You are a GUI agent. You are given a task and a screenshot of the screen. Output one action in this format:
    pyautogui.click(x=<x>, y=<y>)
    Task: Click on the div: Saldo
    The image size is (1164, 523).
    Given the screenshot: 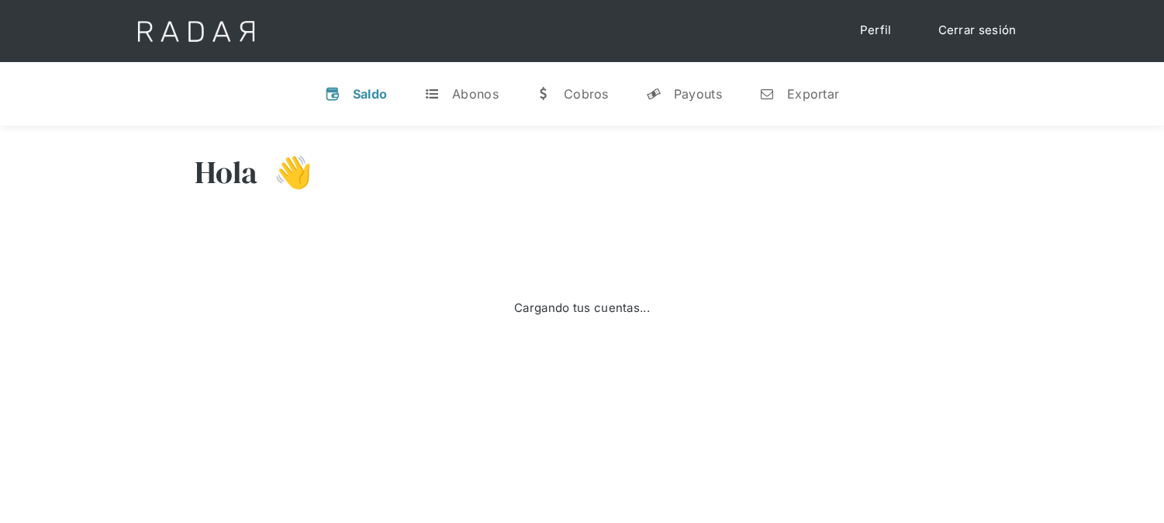 What is the action you would take?
    pyautogui.click(x=370, y=94)
    